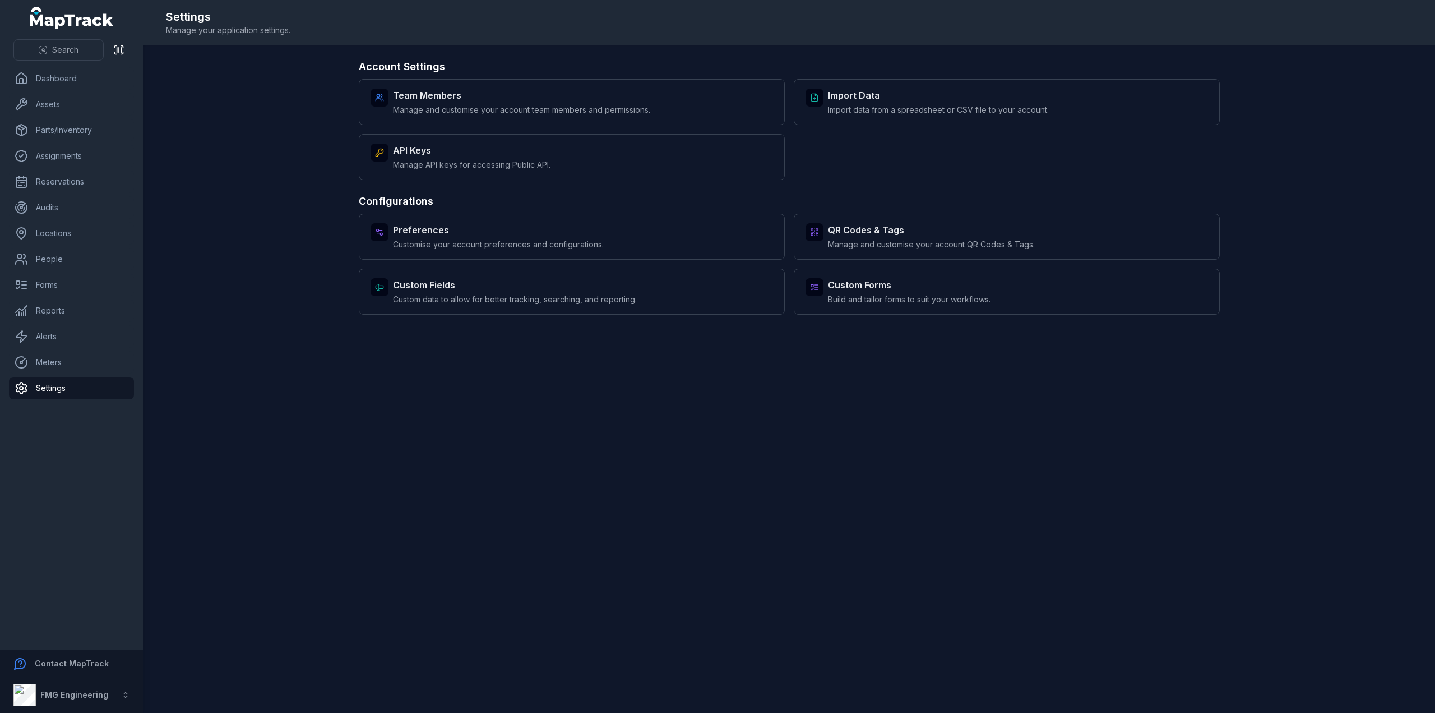 The width and height of the screenshot is (1435, 713). I want to click on span: Custom data to allow for better tracking, searching, and reporting., so click(515, 299).